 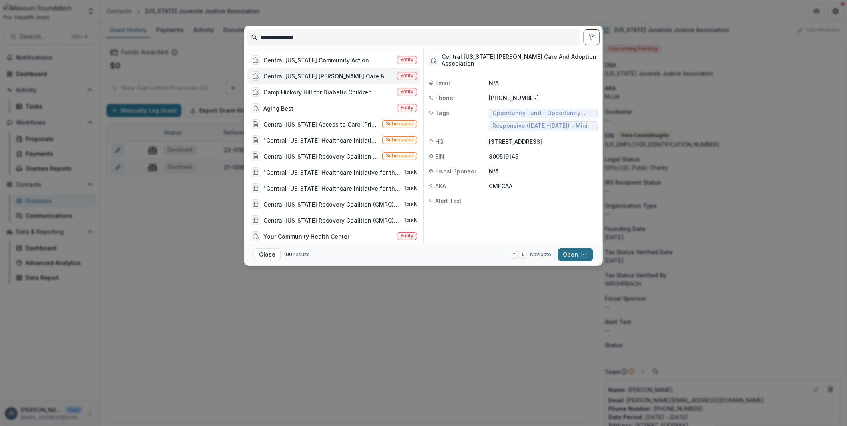 I want to click on span: Opportunity Fund - Opportunity Fund - Grants/Contracts, so click(x=543, y=113).